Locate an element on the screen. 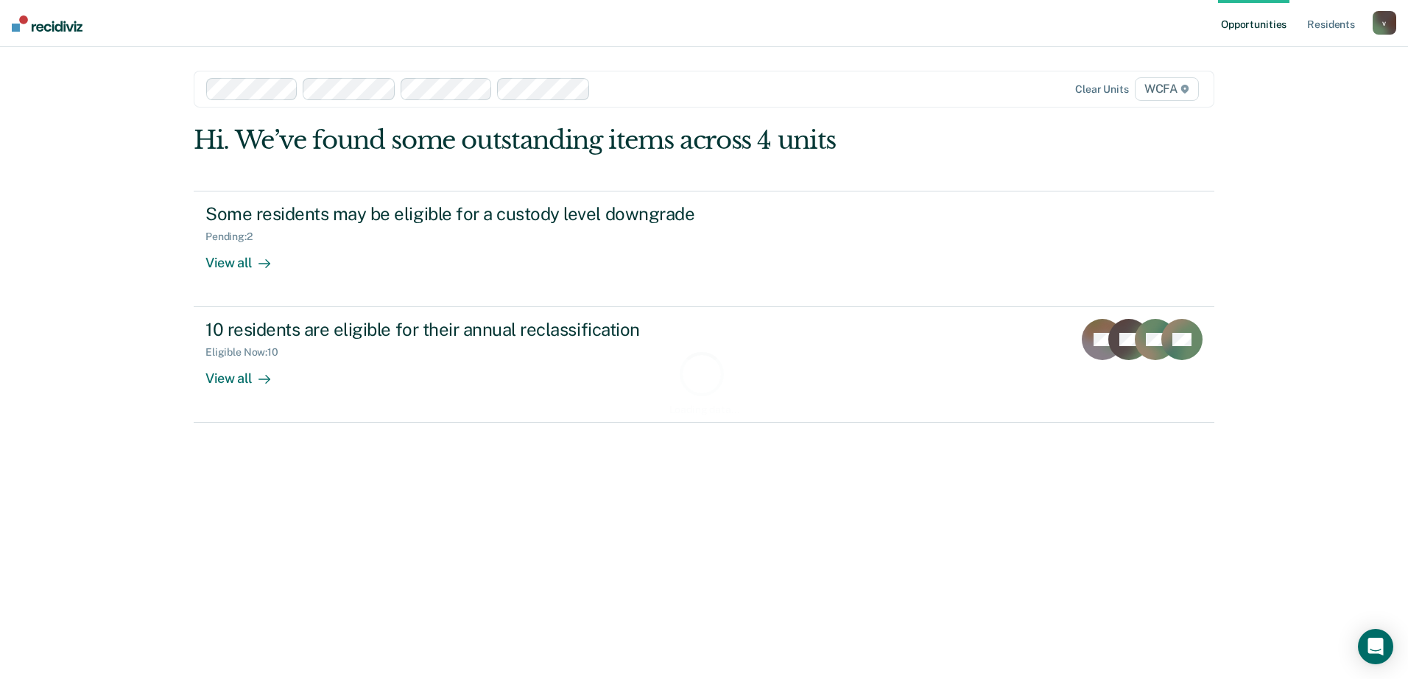  div: Hi. We’ve found some outstanding items across 4 units is located at coordinates (602, 140).